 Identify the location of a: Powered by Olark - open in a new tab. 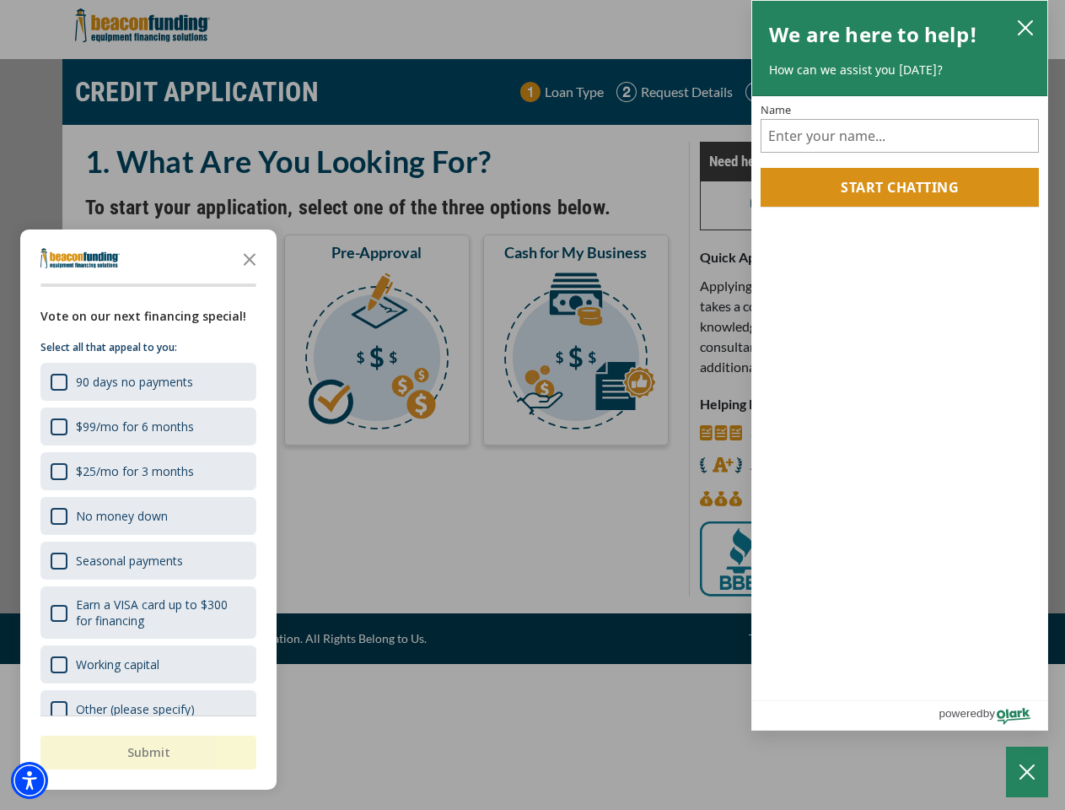
(993, 715).